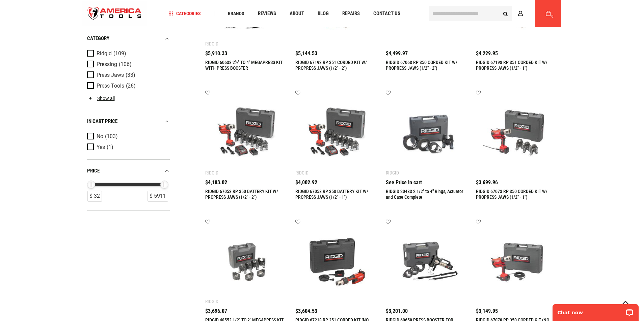 The image size is (643, 321). Describe the element at coordinates (486, 312) in the screenshot. I see `span: $3,149.95` at that location.